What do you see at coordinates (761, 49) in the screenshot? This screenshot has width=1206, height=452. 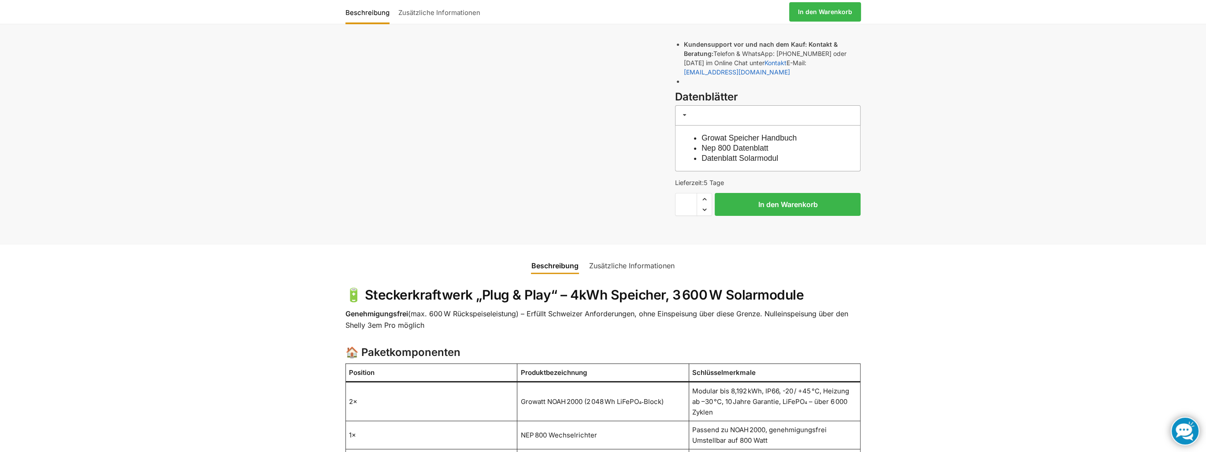 I see `strong: Kontakt & Beratung:` at bounding box center [761, 49].